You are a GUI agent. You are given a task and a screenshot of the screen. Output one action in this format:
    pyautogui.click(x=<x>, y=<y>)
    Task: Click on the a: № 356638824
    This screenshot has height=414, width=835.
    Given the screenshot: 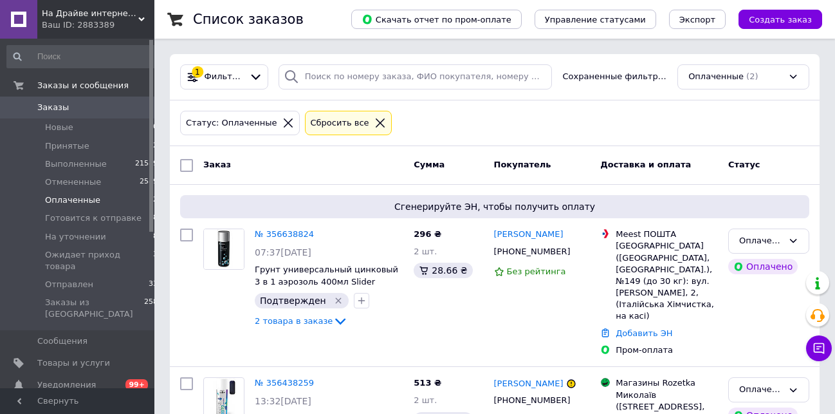 What is the action you would take?
    pyautogui.click(x=284, y=233)
    